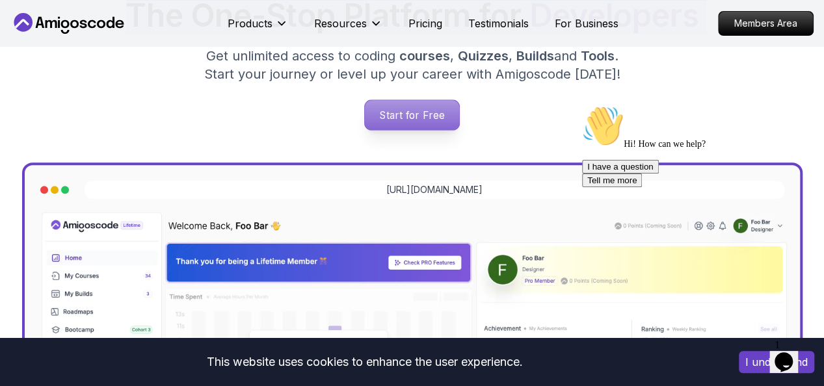 The image size is (824, 386). I want to click on div: 👋Hi! How can we help?I have a questionTell me more, so click(122, 46).